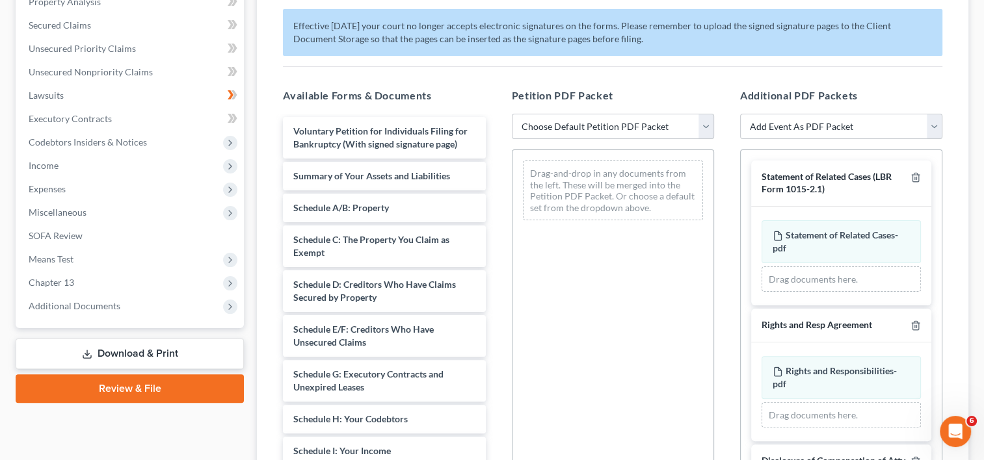  Describe the element at coordinates (131, 72) in the screenshot. I see `a: Unsecured Nonpriority Claims` at that location.